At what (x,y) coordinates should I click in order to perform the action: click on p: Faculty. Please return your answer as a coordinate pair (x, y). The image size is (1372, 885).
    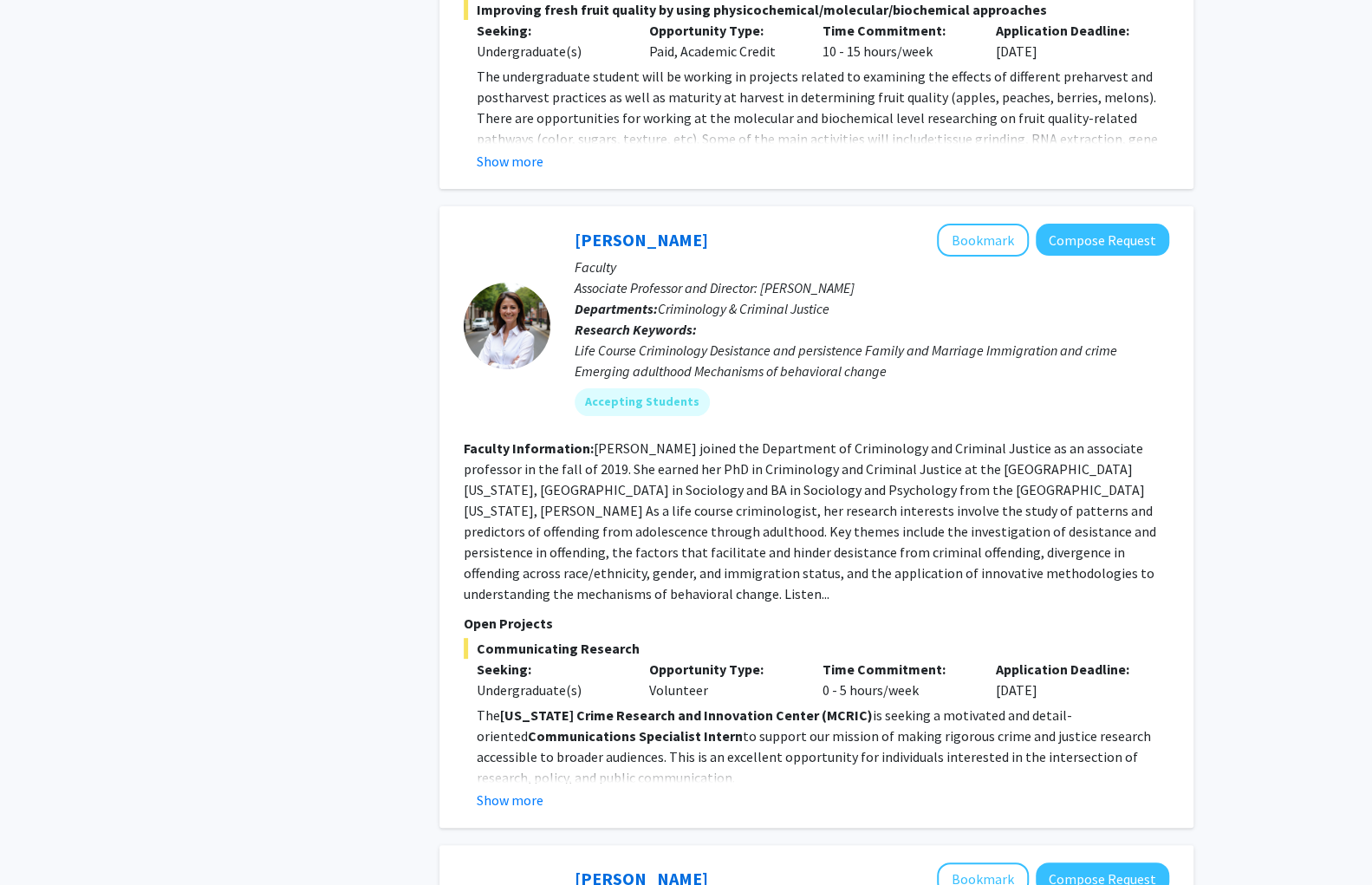
    Looking at the image, I should click on (872, 267).